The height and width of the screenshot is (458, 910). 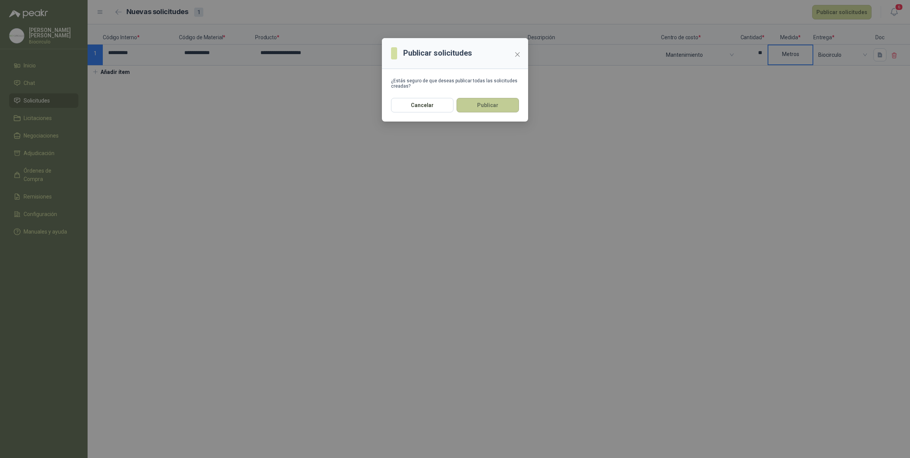 I want to click on button: Cancelar, so click(x=422, y=105).